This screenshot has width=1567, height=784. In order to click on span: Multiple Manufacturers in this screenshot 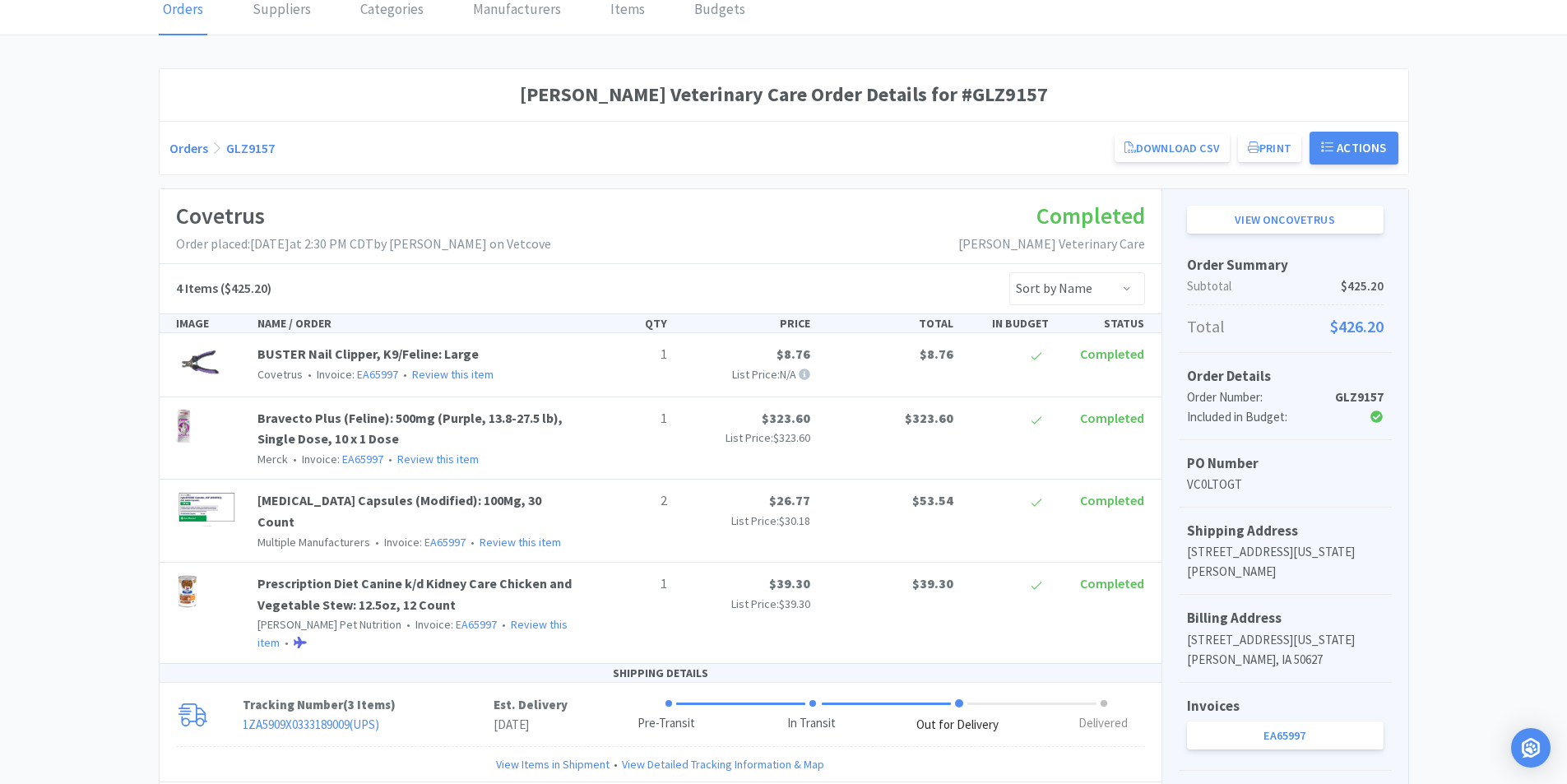, I will do `click(313, 542)`.